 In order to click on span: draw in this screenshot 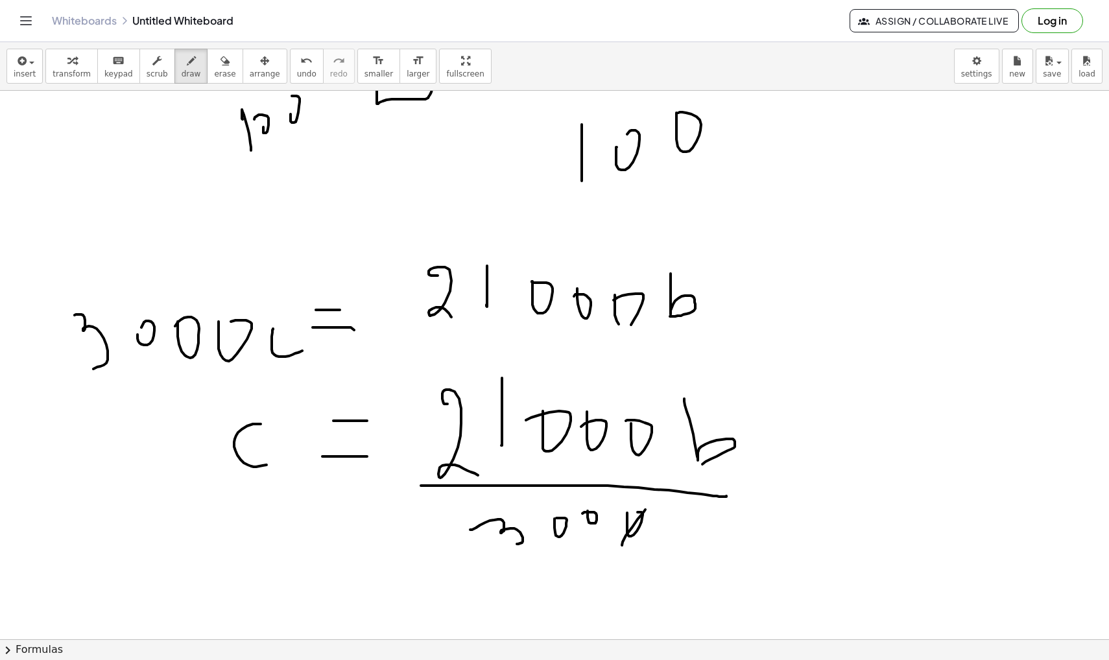, I will do `click(191, 74)`.